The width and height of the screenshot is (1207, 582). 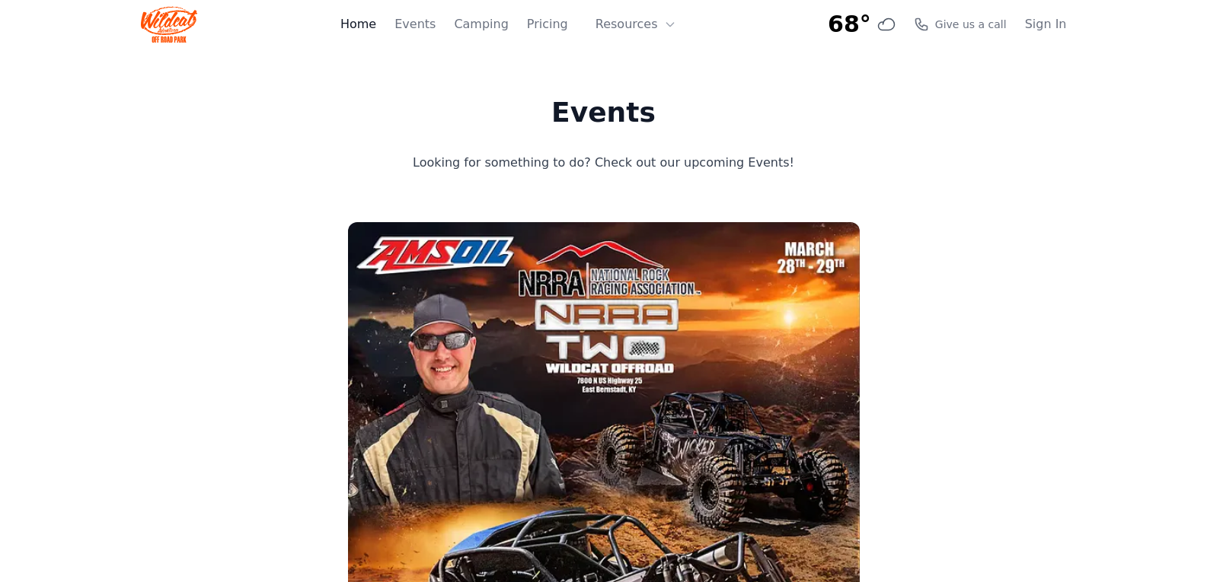 What do you see at coordinates (636, 24) in the screenshot?
I see `button: Resources` at bounding box center [636, 24].